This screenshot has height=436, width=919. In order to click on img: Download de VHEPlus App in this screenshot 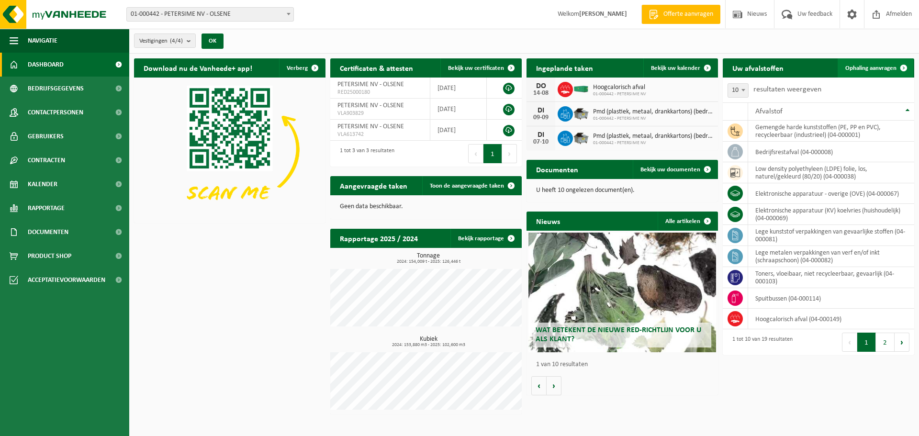, I will do `click(230, 149)`.